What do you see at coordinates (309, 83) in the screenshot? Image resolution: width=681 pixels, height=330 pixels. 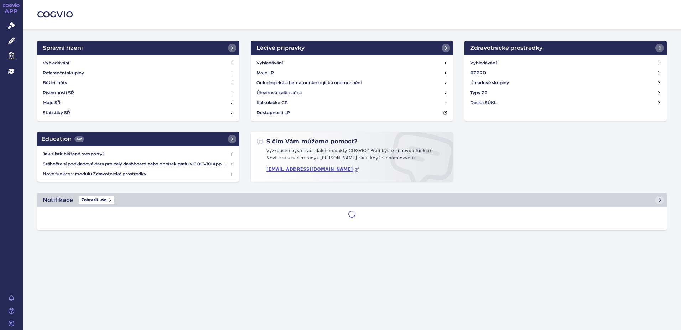 I see `h4: Onkologická a hematoonkologická onemocnění` at bounding box center [309, 83].